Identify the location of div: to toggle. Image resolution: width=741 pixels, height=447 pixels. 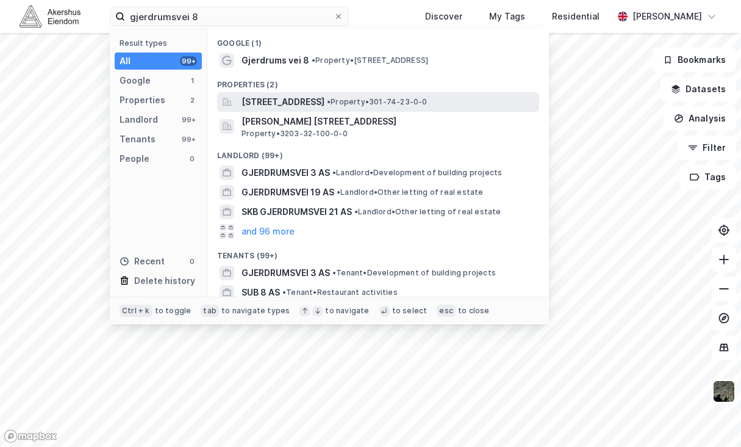
(173, 311).